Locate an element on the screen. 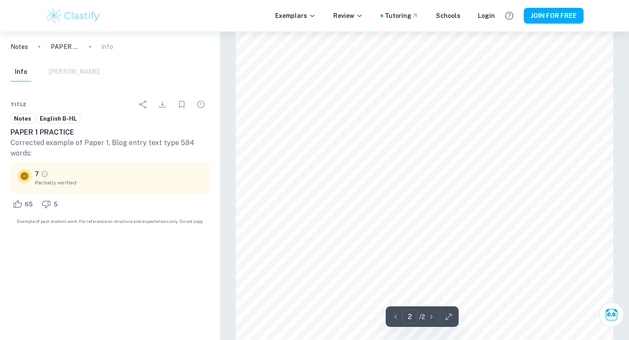  button: Ask Clai is located at coordinates (611, 314).